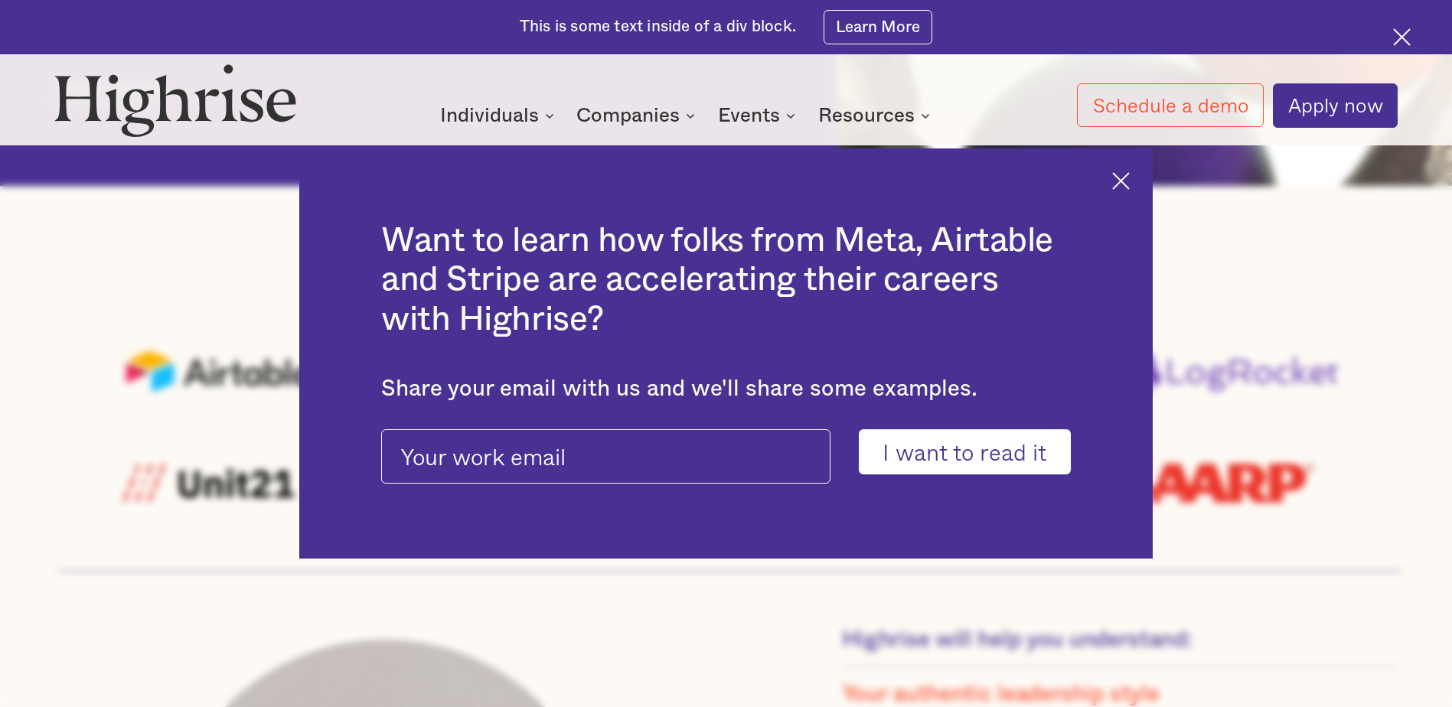 The image size is (1452, 707). Describe the element at coordinates (878, 27) in the screenshot. I see `a: Learn More` at that location.